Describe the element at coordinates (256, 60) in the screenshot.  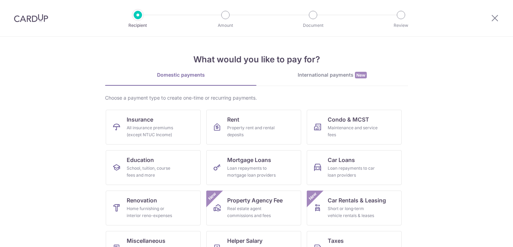
I see `h4: What would you like to pay for?` at that location.